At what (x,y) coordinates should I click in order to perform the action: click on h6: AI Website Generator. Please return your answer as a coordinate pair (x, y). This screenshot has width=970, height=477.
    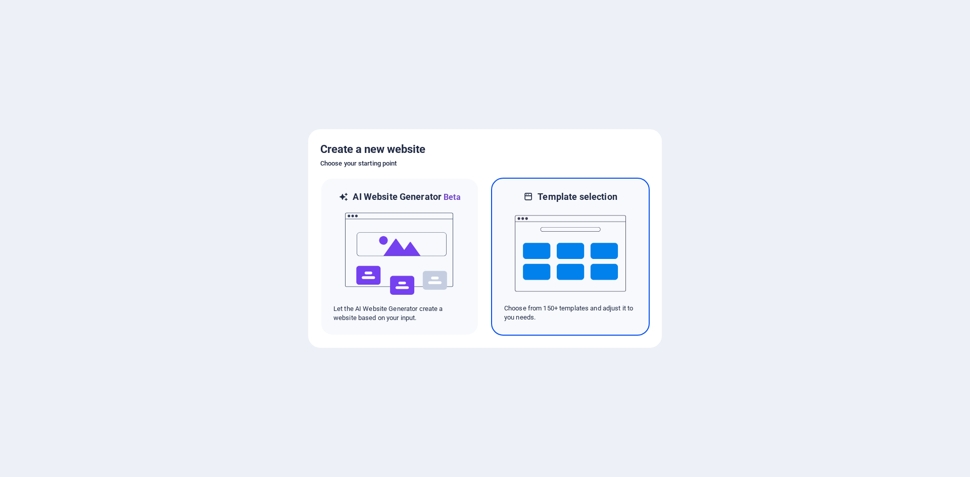
    Looking at the image, I should click on (406, 197).